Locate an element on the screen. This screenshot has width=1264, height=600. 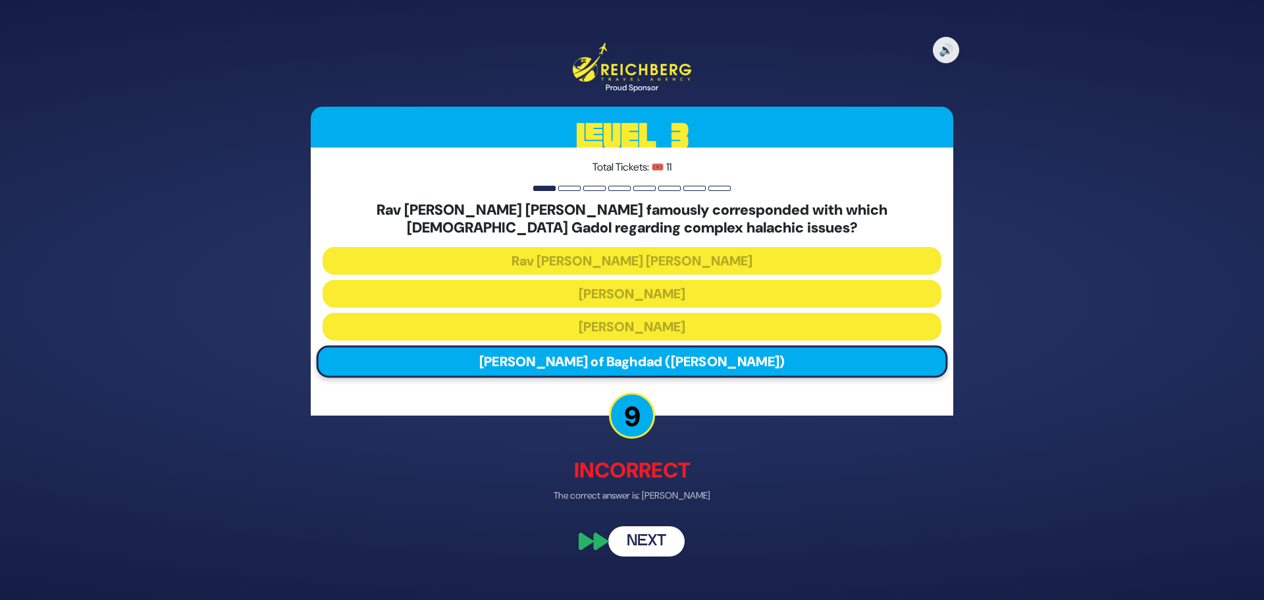
p: 9 is located at coordinates (632, 416).